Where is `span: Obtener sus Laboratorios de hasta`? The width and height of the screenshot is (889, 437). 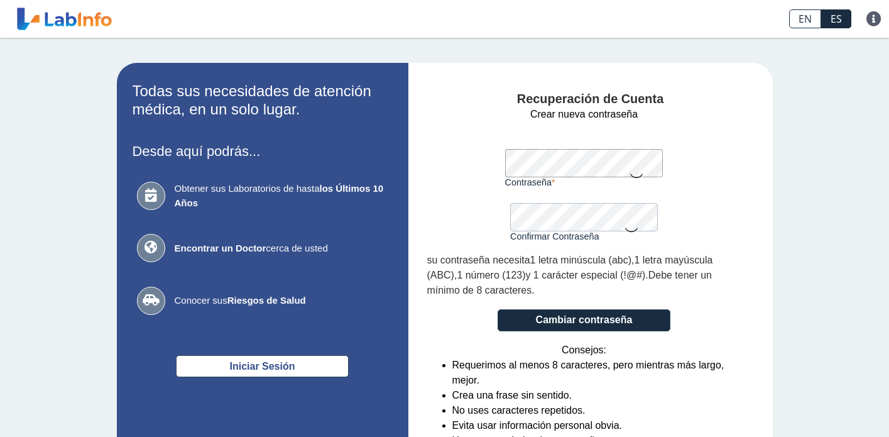 span: Obtener sus Laboratorios de hasta is located at coordinates (282, 195).